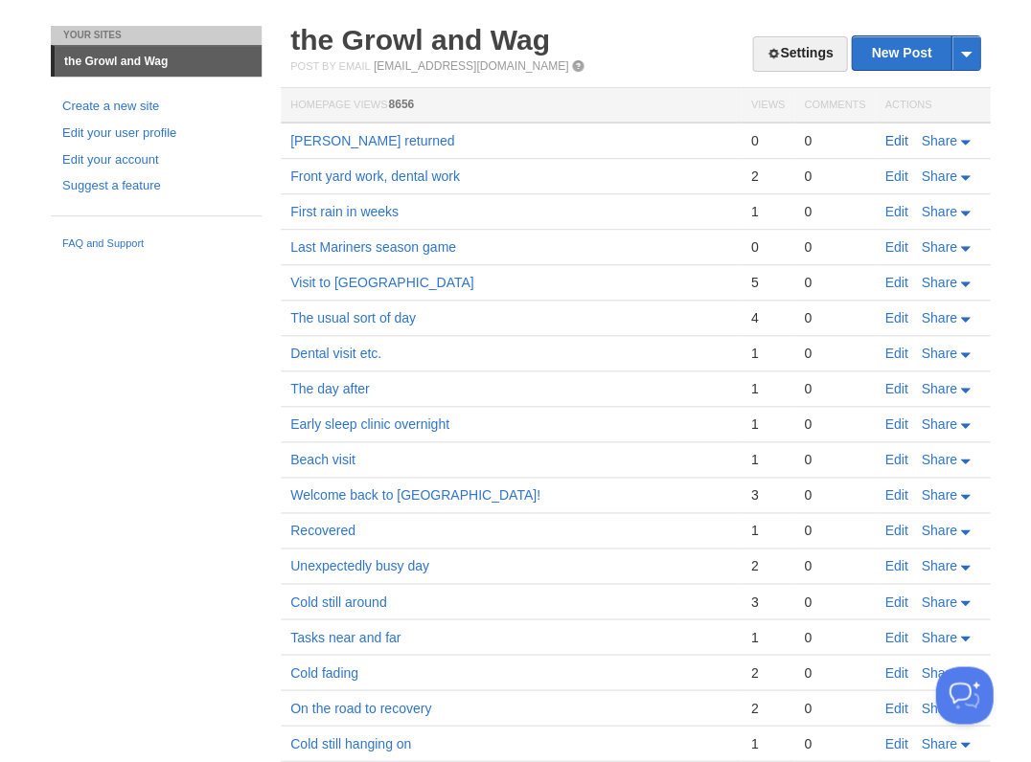 The height and width of the screenshot is (762, 1031). I want to click on a: Edit your account, so click(156, 160).